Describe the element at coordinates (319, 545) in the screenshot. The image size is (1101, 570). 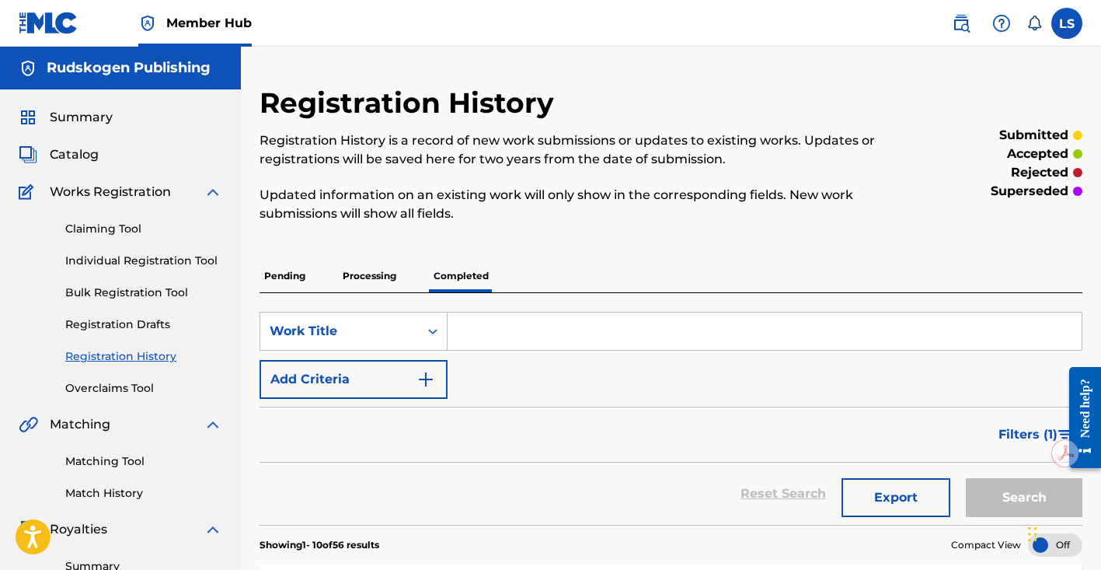
I see `p: Showing 1 - 10 of 56 results` at that location.